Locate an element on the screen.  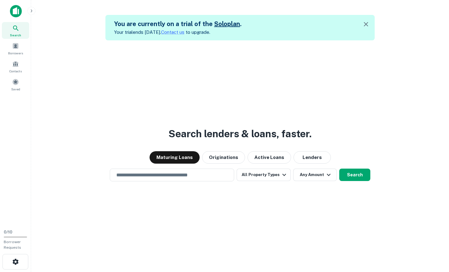
span: Saved is located at coordinates (16, 89).